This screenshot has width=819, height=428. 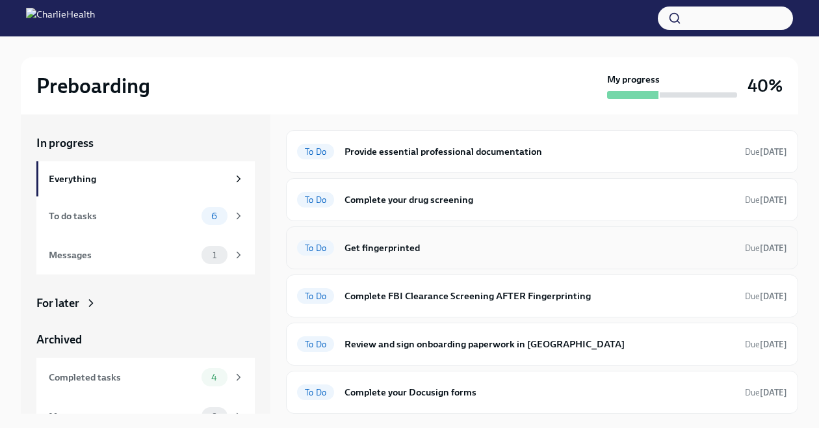 I want to click on a: Archived, so click(x=146, y=339).